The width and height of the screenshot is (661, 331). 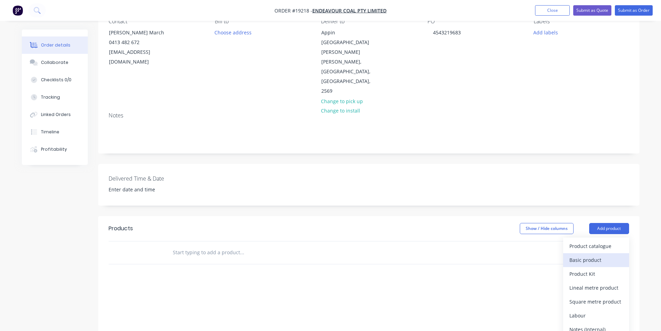 What do you see at coordinates (546, 32) in the screenshot?
I see `button: Add labels` at bounding box center [546, 32].